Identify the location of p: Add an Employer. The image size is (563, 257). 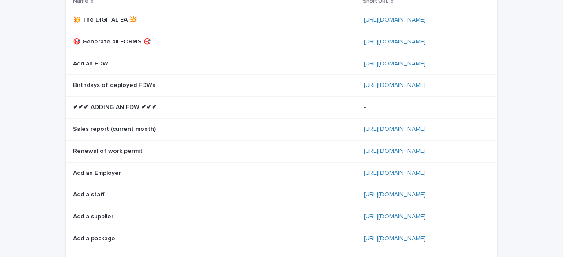
(98, 172).